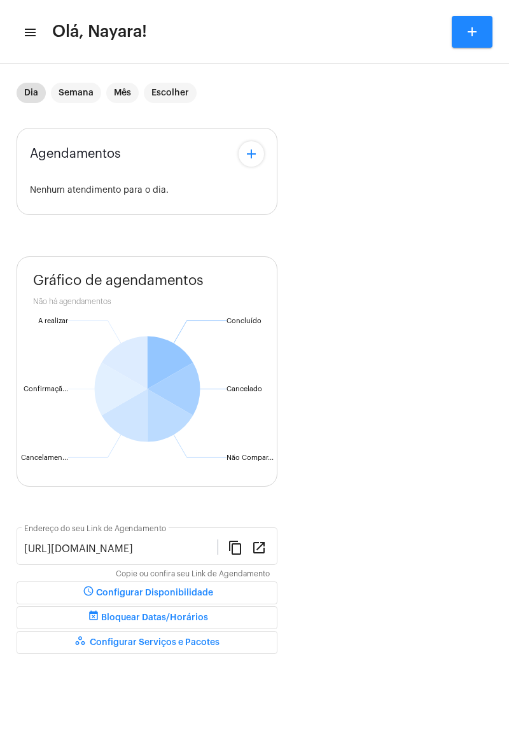 The image size is (509, 743). I want to click on mat-chip: Escolher, so click(170, 93).